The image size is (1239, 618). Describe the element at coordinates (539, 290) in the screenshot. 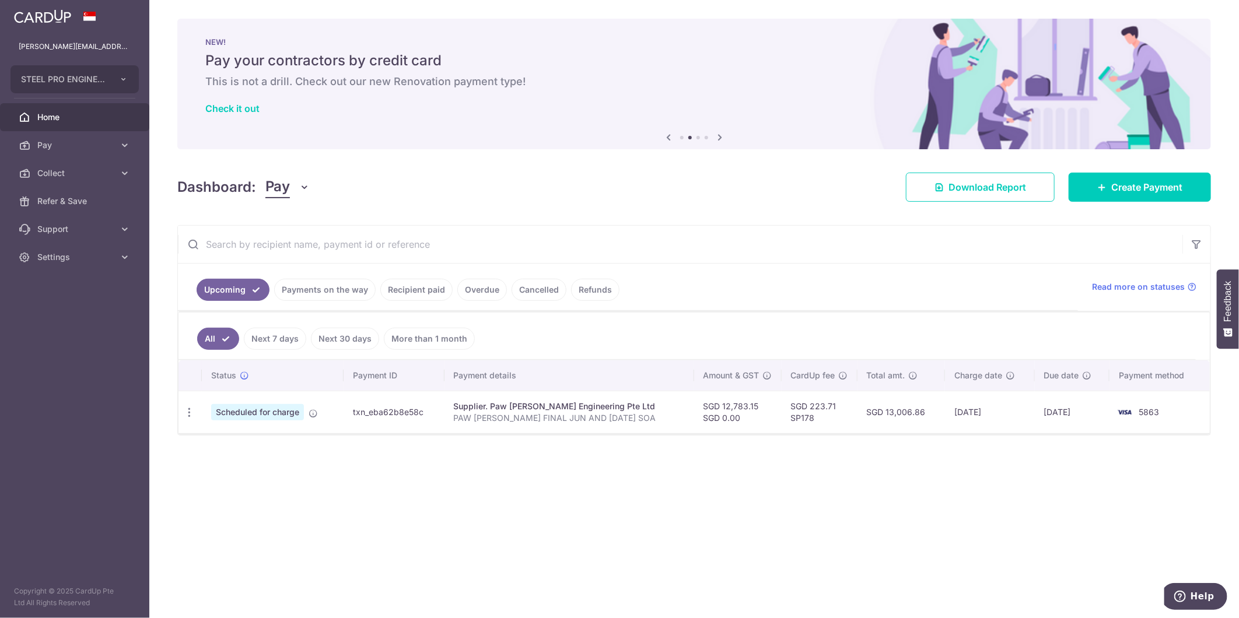

I see `a: Cancelled` at that location.